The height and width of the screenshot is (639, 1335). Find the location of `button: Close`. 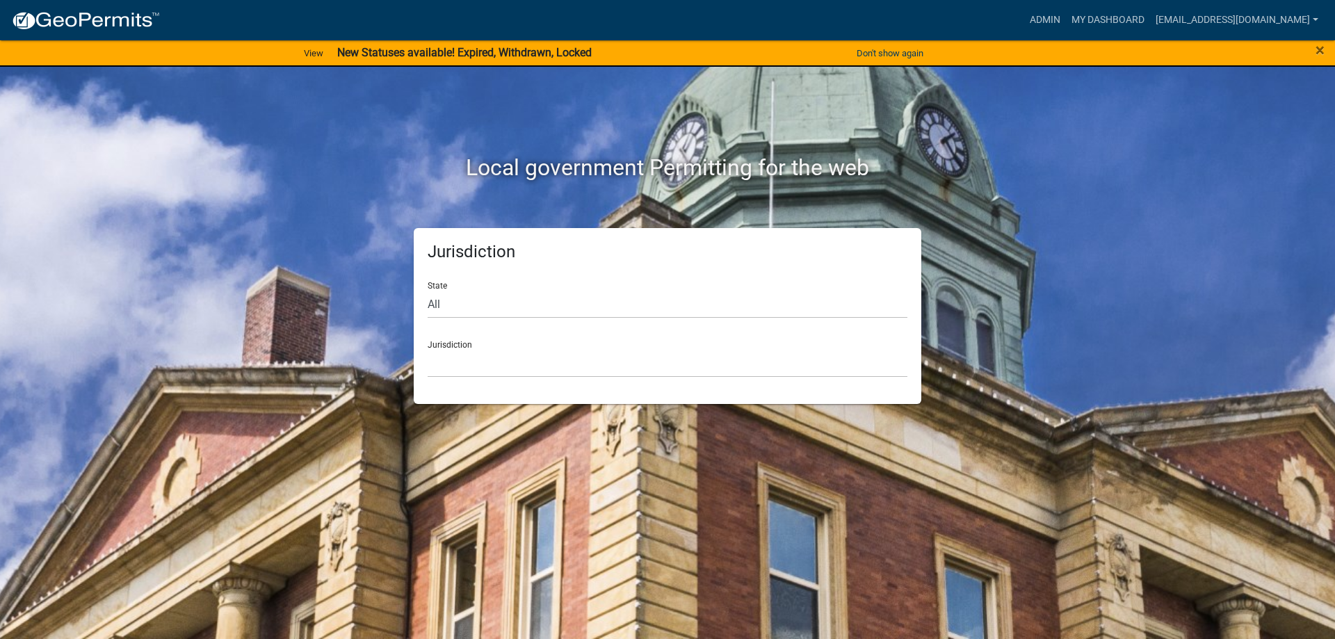

button: Close is located at coordinates (1320, 50).